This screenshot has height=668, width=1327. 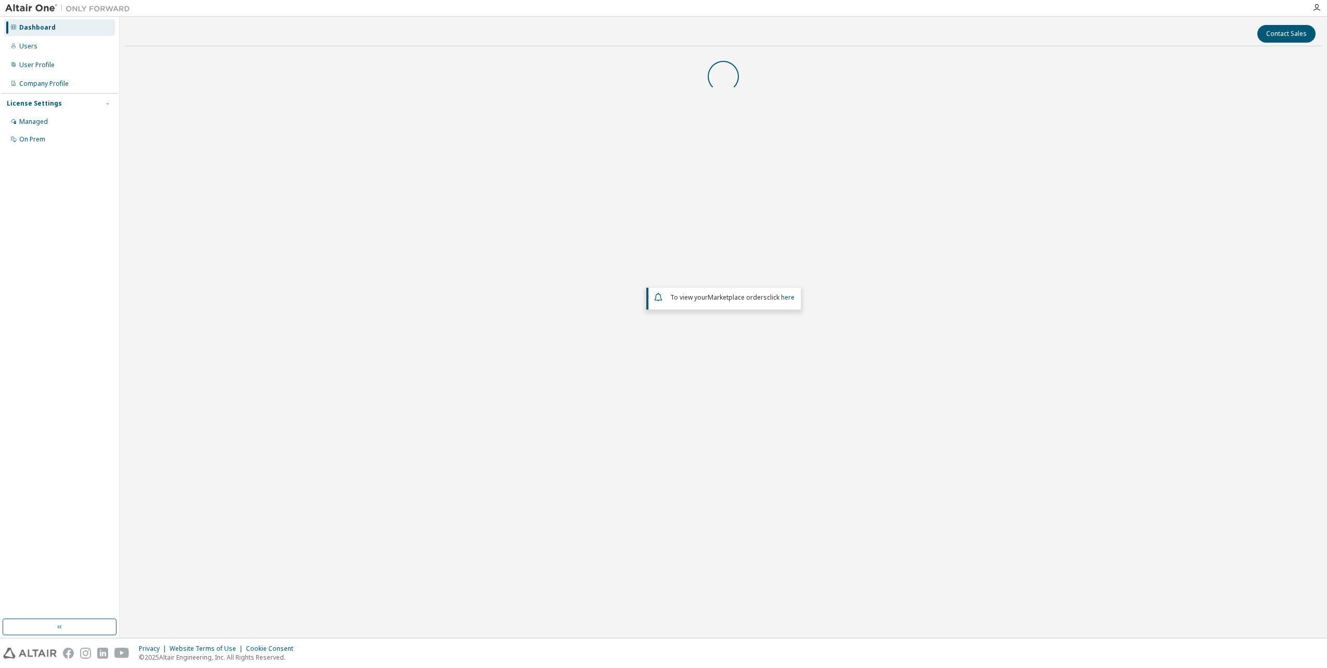 I want to click on div: Website Terms of Use, so click(x=208, y=649).